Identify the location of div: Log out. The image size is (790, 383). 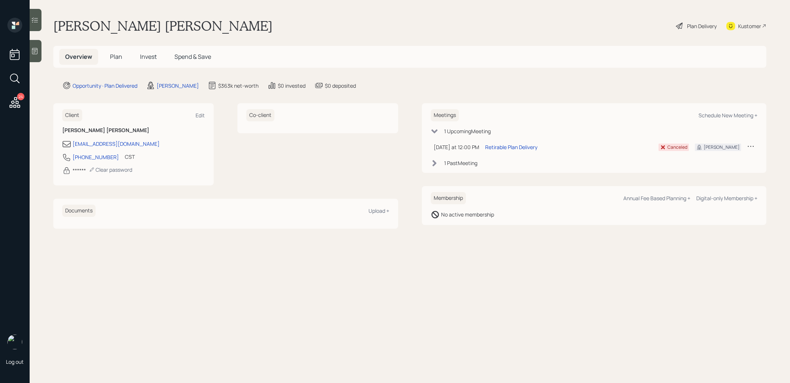
(15, 362).